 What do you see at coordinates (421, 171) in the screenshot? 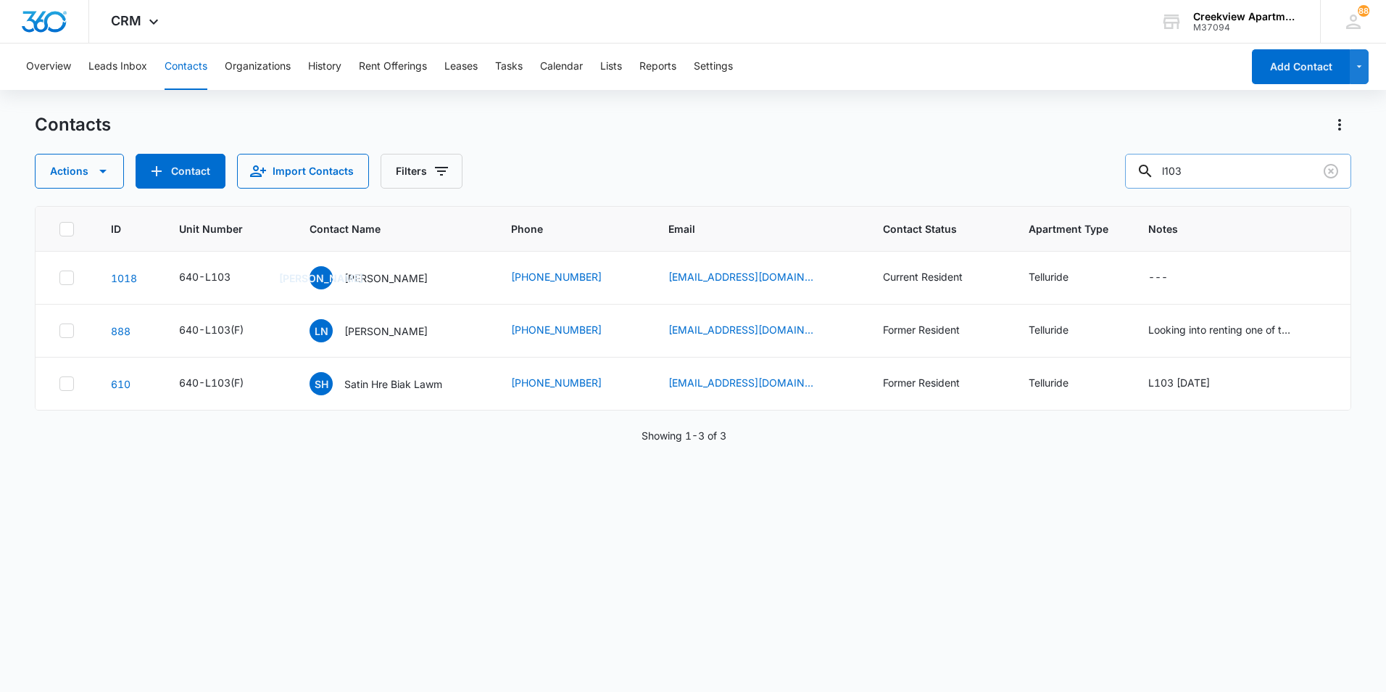
I see `button: Filters` at bounding box center [421, 171].